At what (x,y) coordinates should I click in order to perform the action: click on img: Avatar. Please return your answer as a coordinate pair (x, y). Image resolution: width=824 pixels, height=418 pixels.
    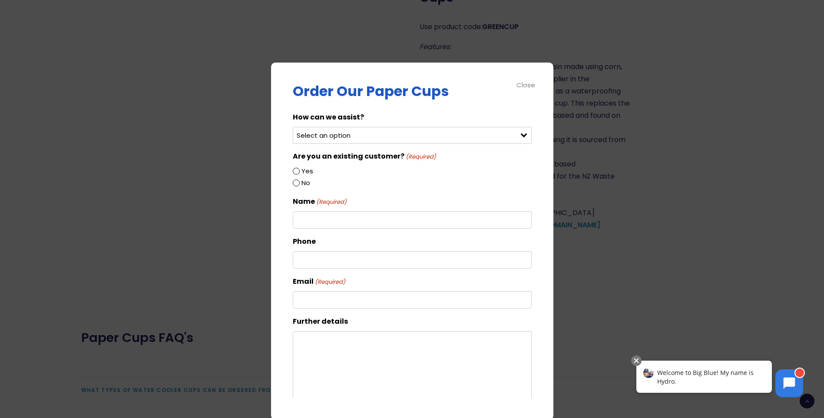
    Looking at the image, I should click on (21, 19).